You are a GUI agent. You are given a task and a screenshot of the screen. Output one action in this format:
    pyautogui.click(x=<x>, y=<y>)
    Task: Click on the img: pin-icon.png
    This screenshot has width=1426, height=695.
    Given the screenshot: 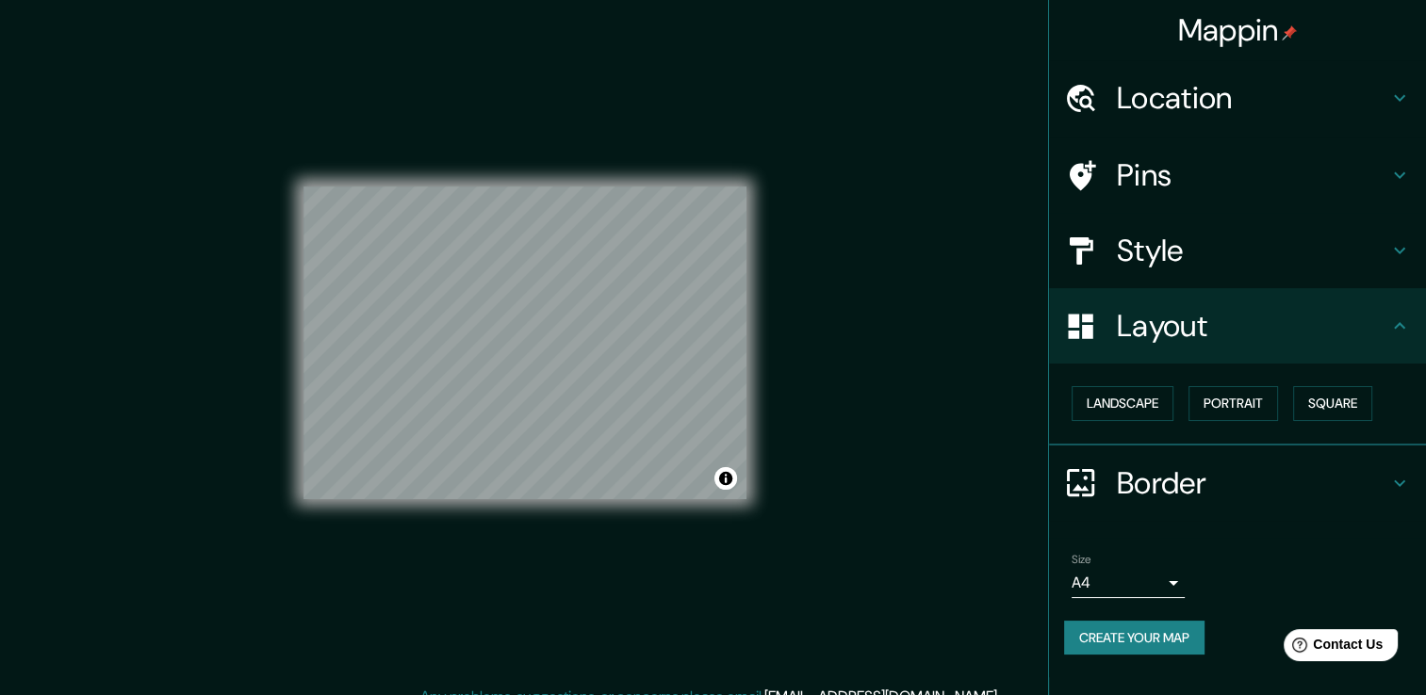 What is the action you would take?
    pyautogui.click(x=1289, y=33)
    